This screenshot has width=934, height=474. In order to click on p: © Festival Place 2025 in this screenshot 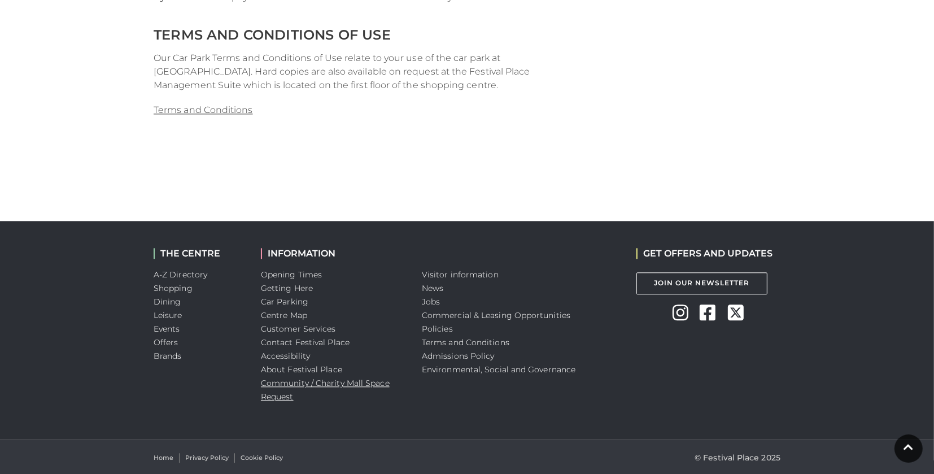, I will do `click(737, 457)`.